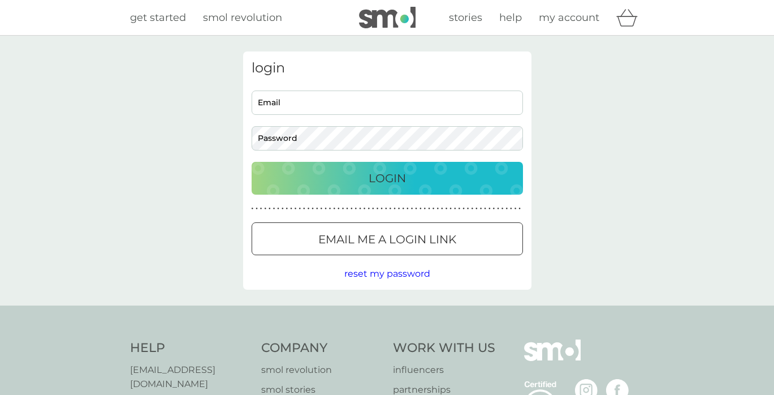 The width and height of the screenshot is (774, 395). Describe the element at coordinates (510, 18) in the screenshot. I see `a: help` at that location.